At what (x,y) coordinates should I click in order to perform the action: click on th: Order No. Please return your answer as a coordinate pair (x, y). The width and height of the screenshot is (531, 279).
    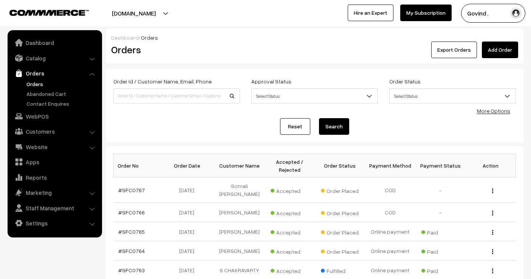
    Looking at the image, I should click on (139, 166).